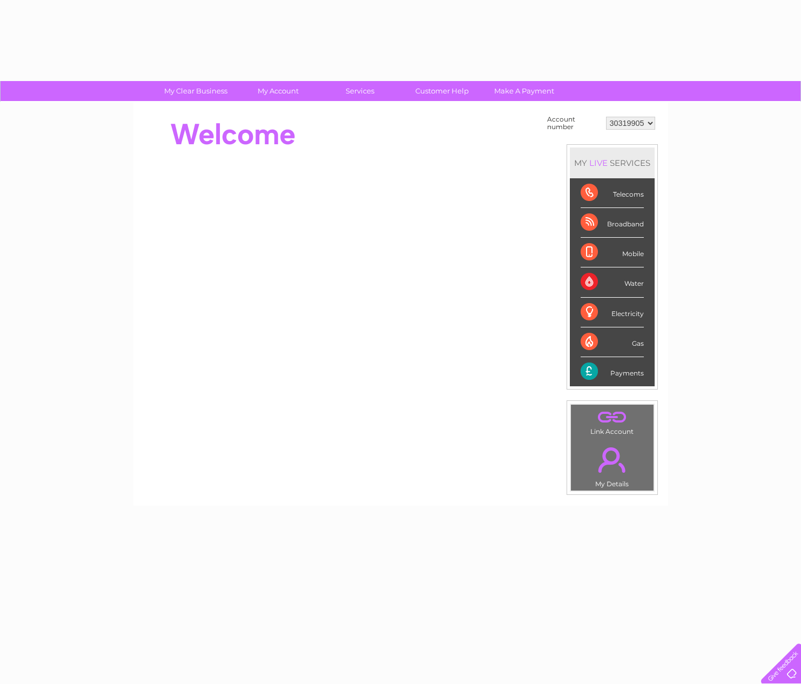  I want to click on div: MY SERVICES, so click(612, 163).